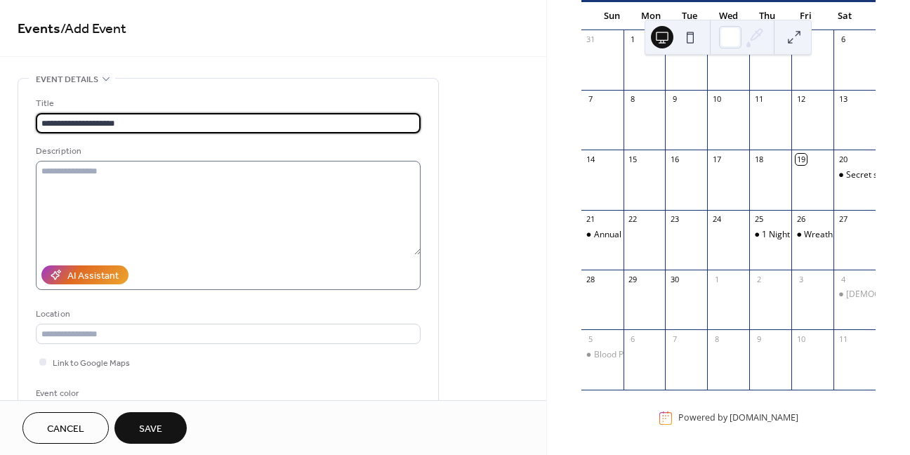 The width and height of the screenshot is (910, 455). I want to click on div: Description, so click(227, 151).